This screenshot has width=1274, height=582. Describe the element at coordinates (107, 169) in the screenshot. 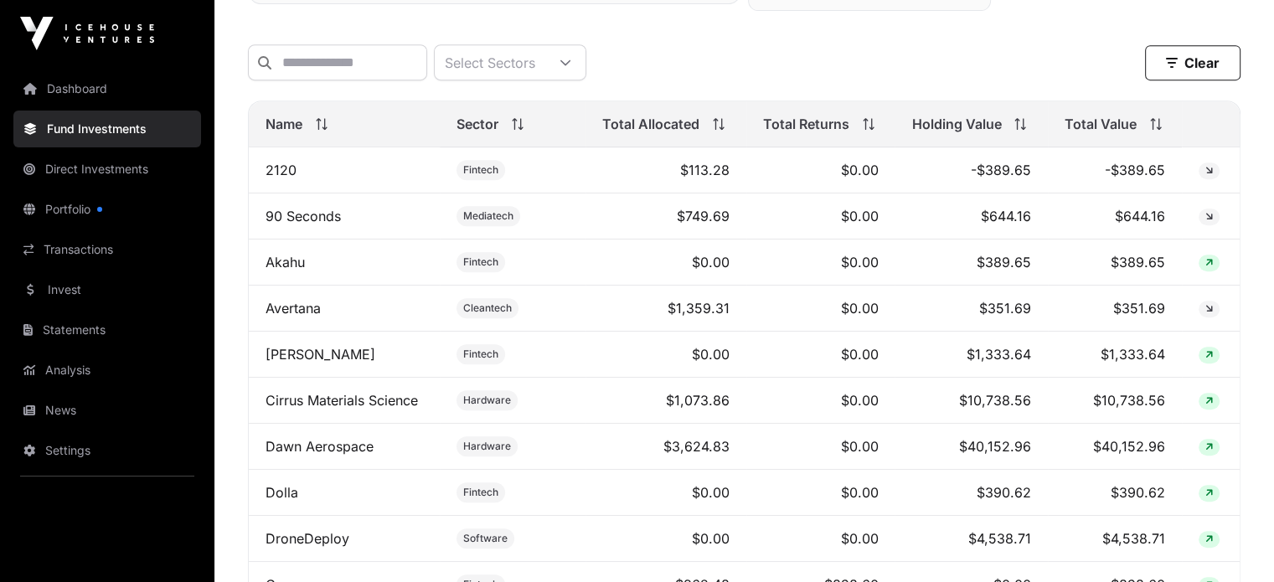

I see `a: Direct Investments` at that location.